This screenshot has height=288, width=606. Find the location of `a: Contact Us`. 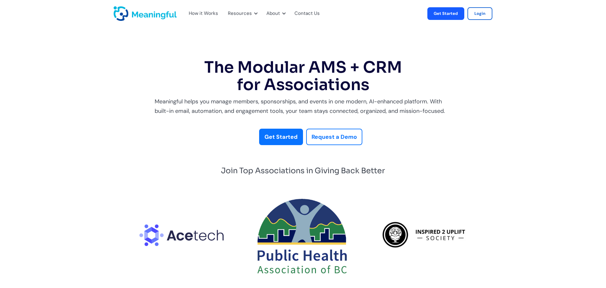

a: Contact Us is located at coordinates (307, 14).